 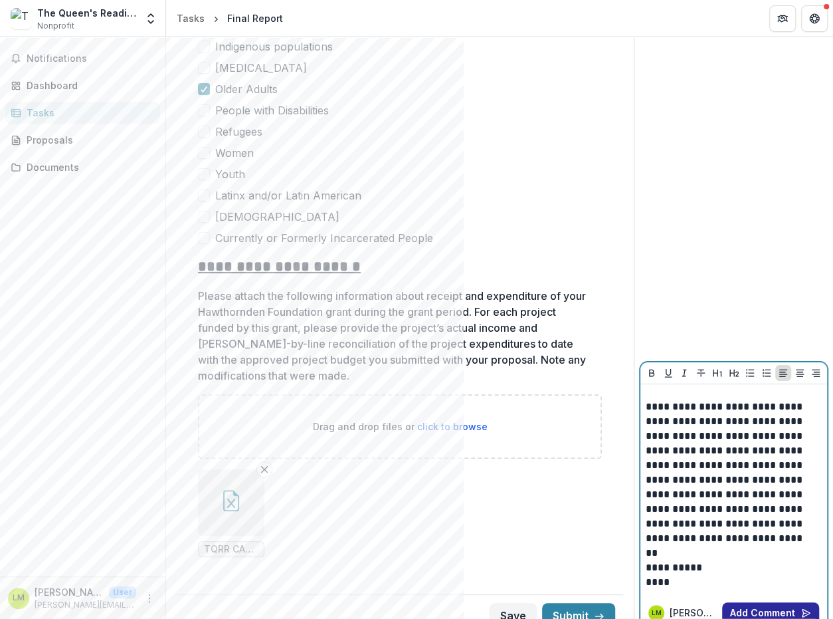 What do you see at coordinates (88, 85) in the screenshot?
I see `div: Dashboard` at bounding box center [88, 85].